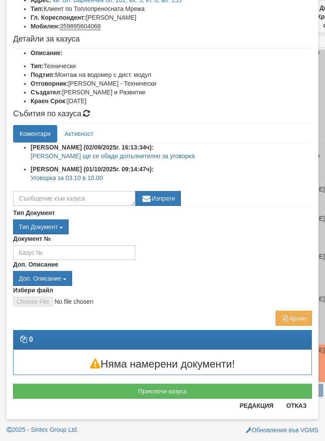 The width and height of the screenshot is (325, 441). What do you see at coordinates (45, 26) in the screenshot?
I see `b: Мобилен:` at bounding box center [45, 26].